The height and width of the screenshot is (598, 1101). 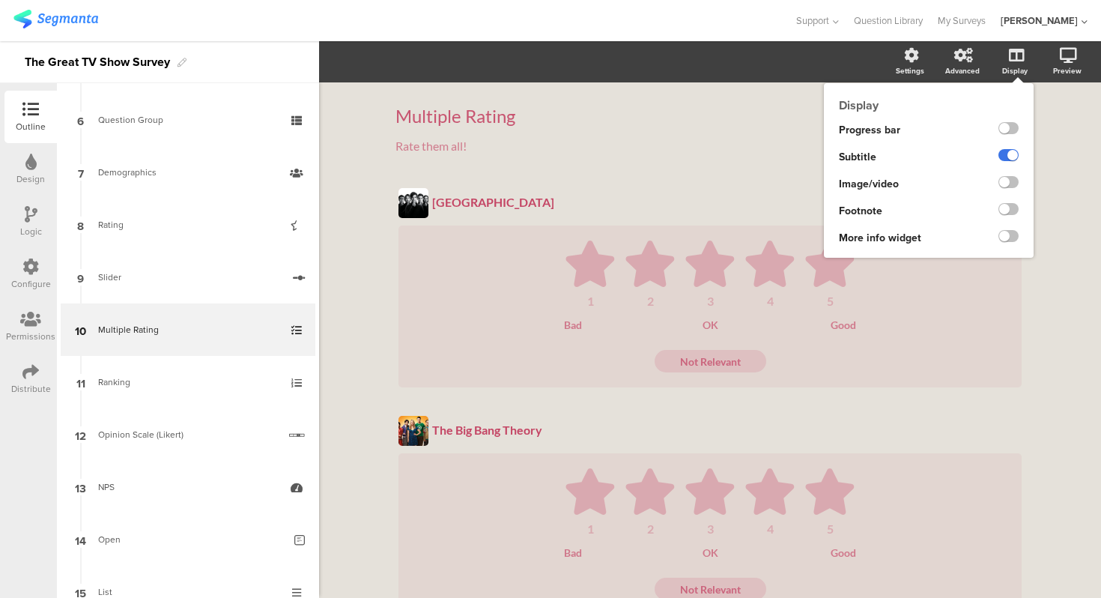 I want to click on span: 13, so click(x=80, y=487).